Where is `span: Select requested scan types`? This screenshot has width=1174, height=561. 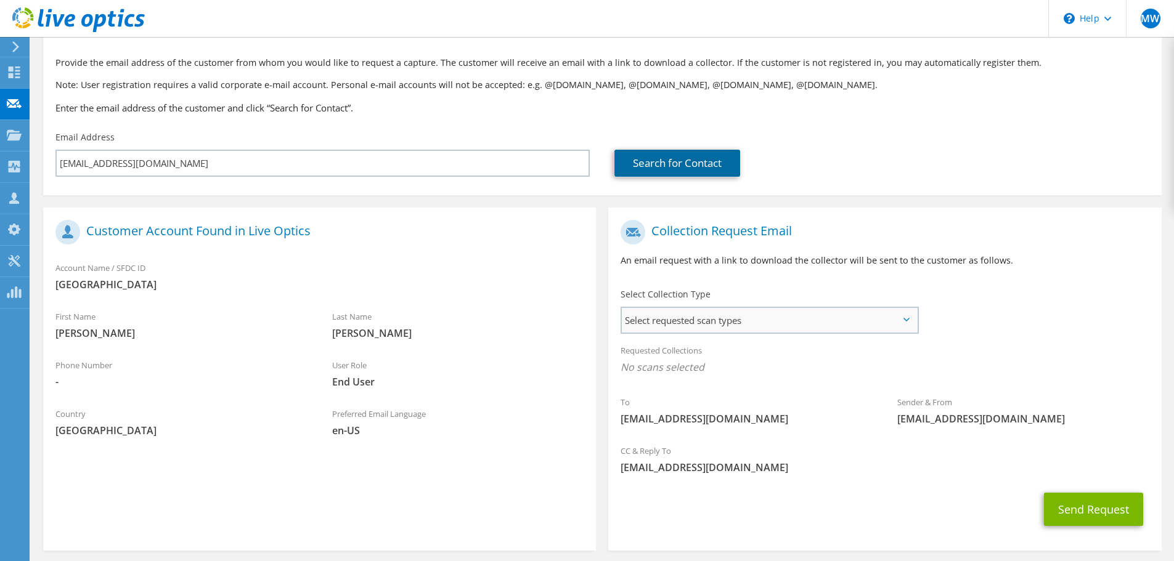
span: Select requested scan types is located at coordinates (769, 320).